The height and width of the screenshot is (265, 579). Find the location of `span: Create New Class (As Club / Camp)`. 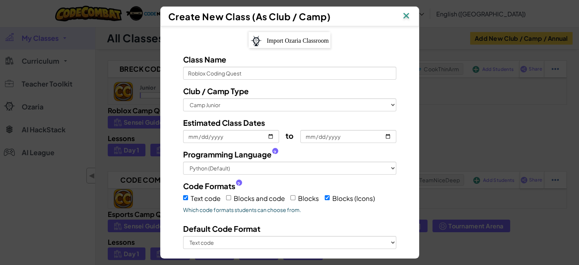

span: Create New Class (As Club / Camp) is located at coordinates (250, 16).